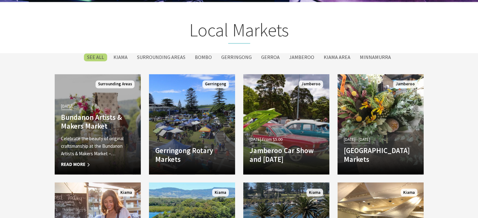 This screenshot has width=478, height=218. What do you see at coordinates (302, 57) in the screenshot?
I see `label: Jamberoo` at bounding box center [302, 57].